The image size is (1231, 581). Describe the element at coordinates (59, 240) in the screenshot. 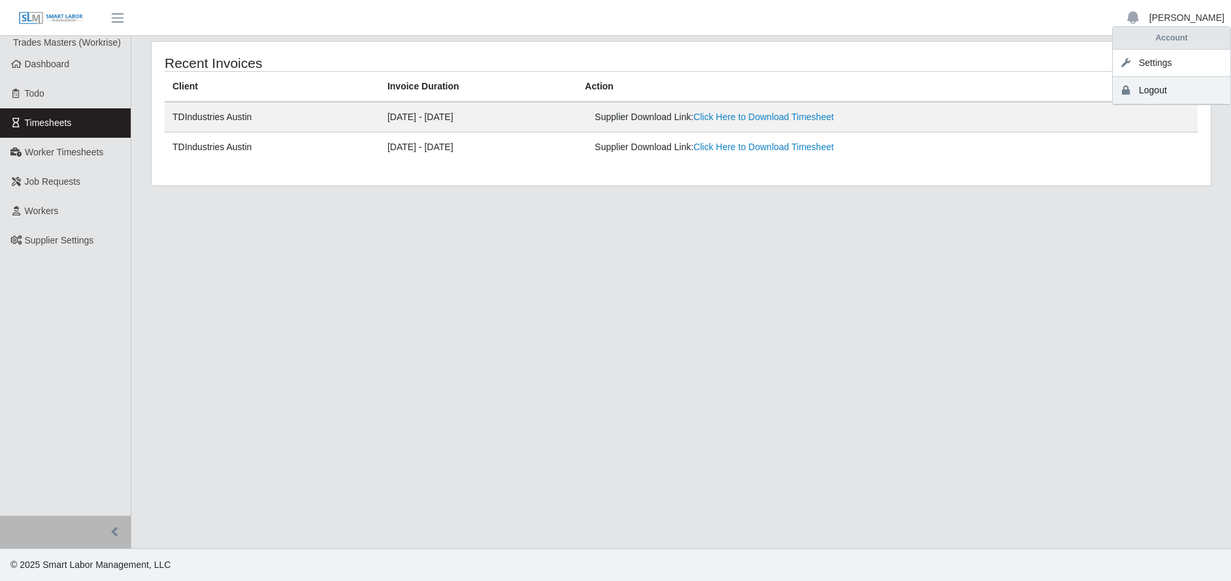

I see `span: Supplier Settings` at that location.